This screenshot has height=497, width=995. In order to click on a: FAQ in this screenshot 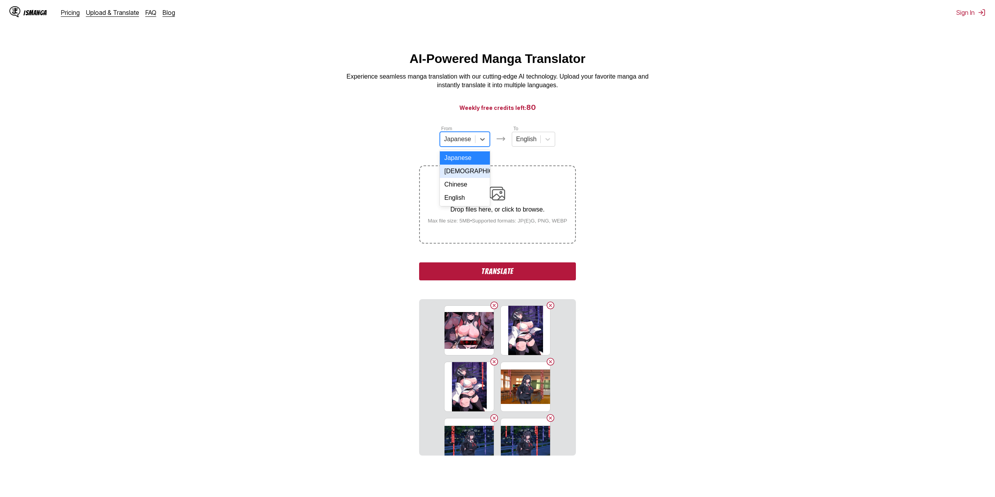, I will do `click(151, 13)`.